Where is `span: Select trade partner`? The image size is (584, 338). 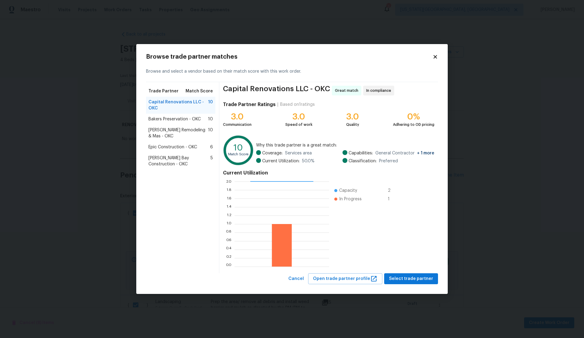 span: Select trade partner is located at coordinates (411, 279).